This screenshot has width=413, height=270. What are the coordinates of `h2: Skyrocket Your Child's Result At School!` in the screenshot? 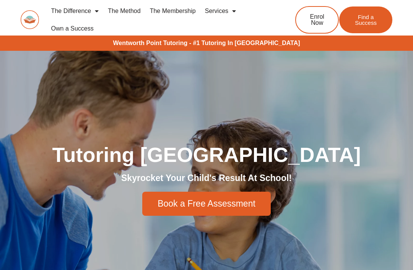 It's located at (206, 179).